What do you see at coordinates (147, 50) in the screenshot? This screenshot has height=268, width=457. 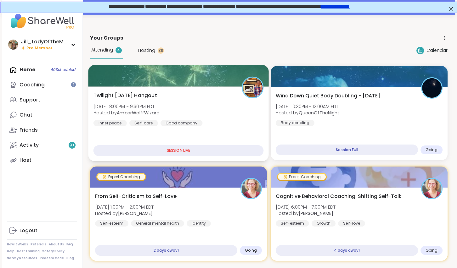 I see `span: Hosting` at bounding box center [147, 50].